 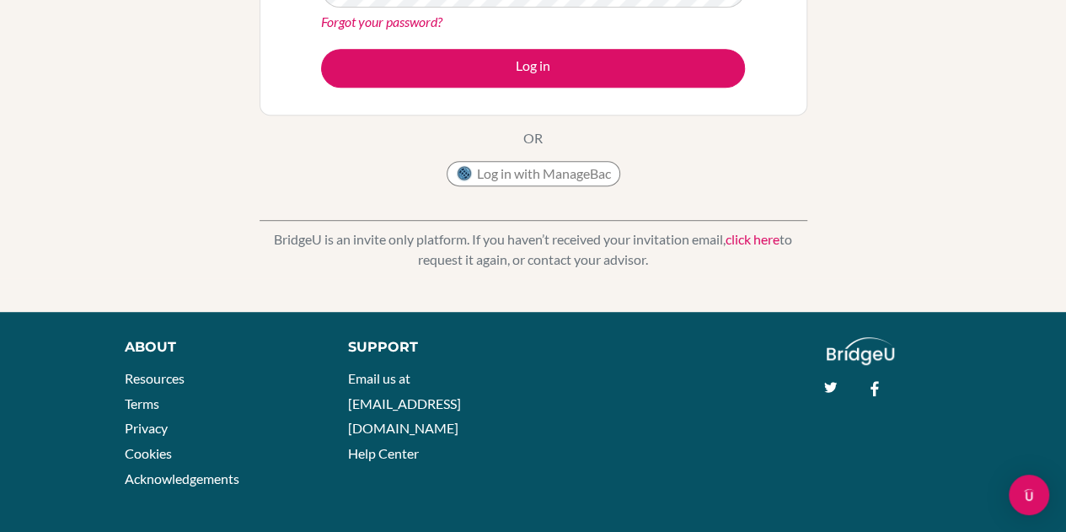 What do you see at coordinates (432, 347) in the screenshot?
I see `div: Support` at bounding box center [432, 347].